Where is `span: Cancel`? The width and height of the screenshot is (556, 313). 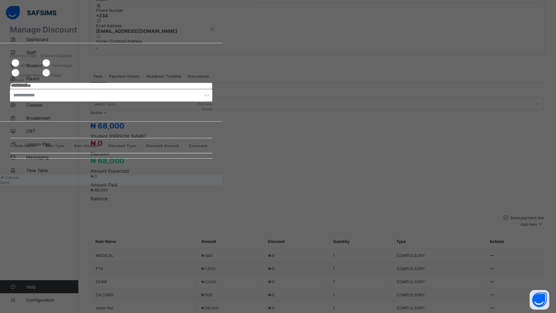
span: Cancel is located at coordinates (12, 177).